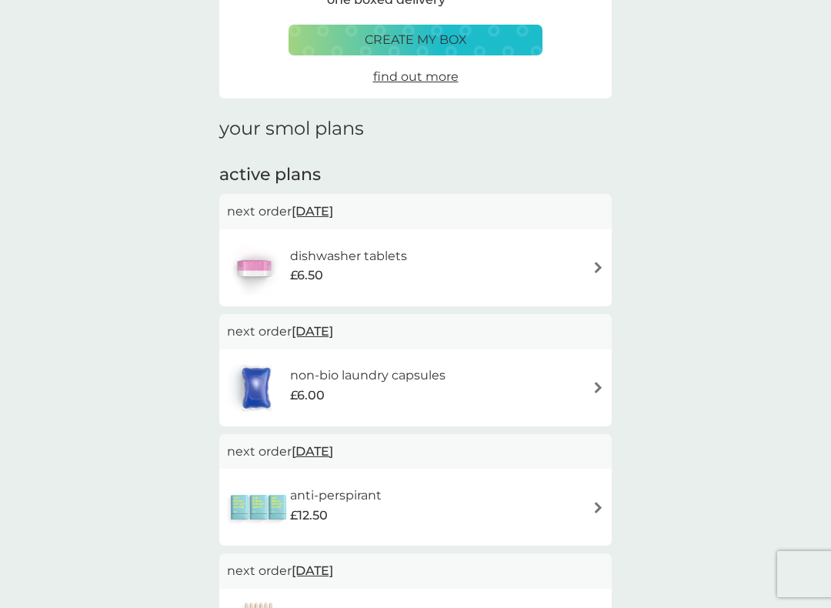 Image resolution: width=831 pixels, height=608 pixels. What do you see at coordinates (308, 515) in the screenshot?
I see `span: £12.50` at bounding box center [308, 515].